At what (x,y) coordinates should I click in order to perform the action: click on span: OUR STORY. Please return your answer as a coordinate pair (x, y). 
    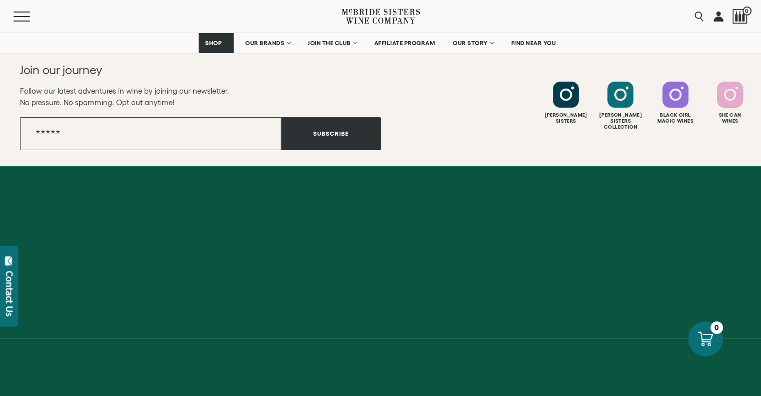
    Looking at the image, I should click on (470, 43).